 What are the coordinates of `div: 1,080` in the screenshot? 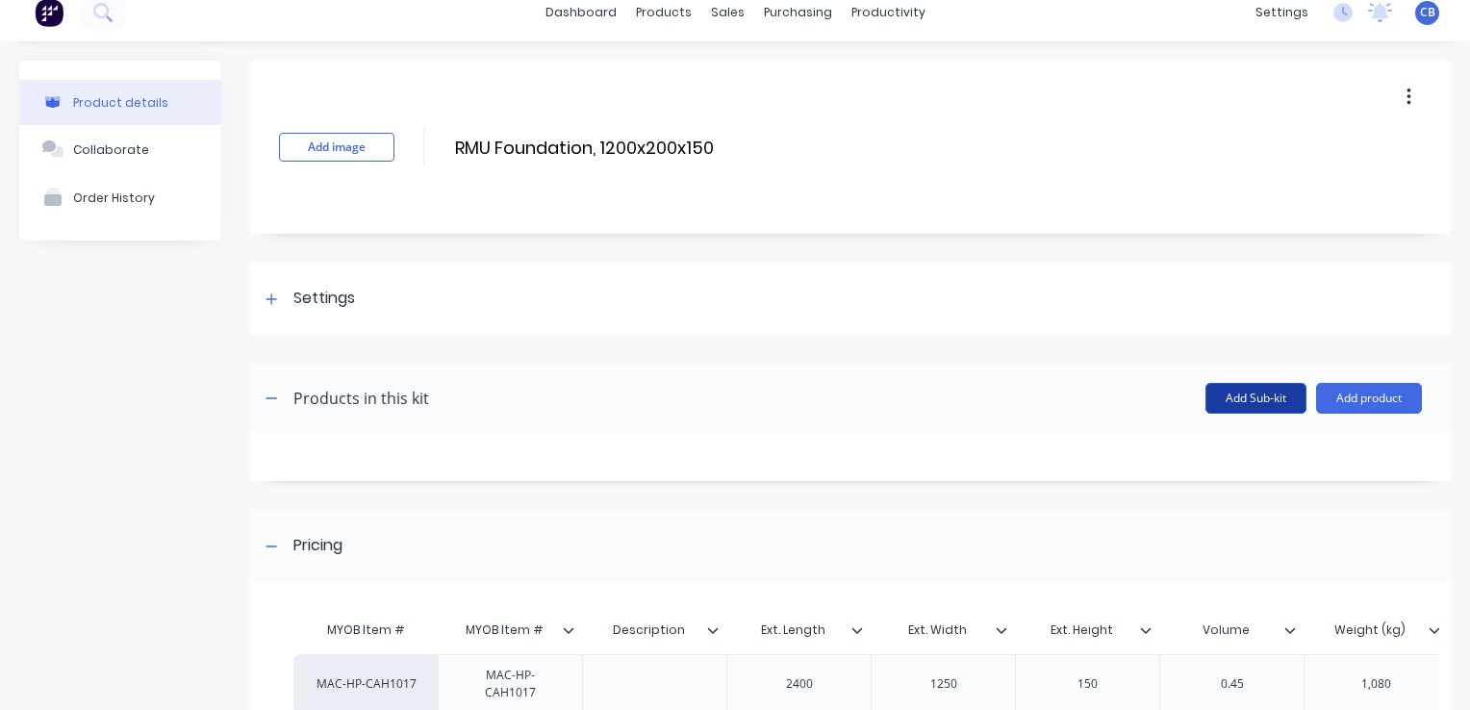 It's located at (1377, 684).